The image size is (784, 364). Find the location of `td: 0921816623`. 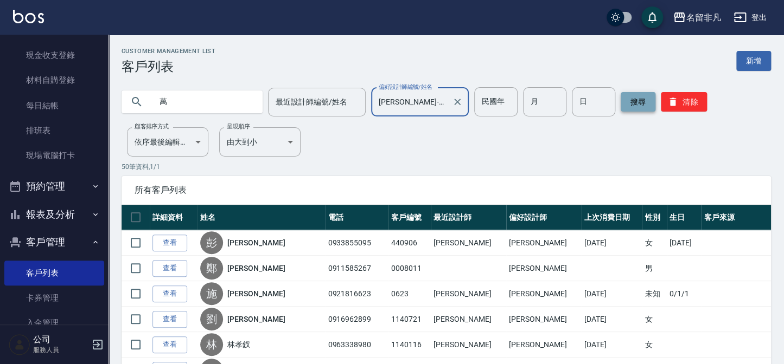

td: 0921816623 is located at coordinates (356, 294).